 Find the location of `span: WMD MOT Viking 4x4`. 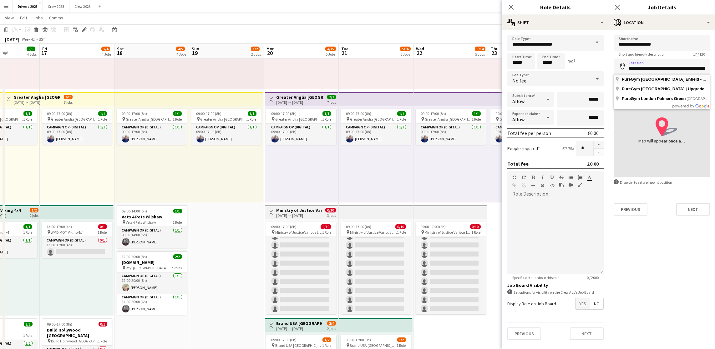

span: WMD MOT Viking 4x4 is located at coordinates (67, 232).